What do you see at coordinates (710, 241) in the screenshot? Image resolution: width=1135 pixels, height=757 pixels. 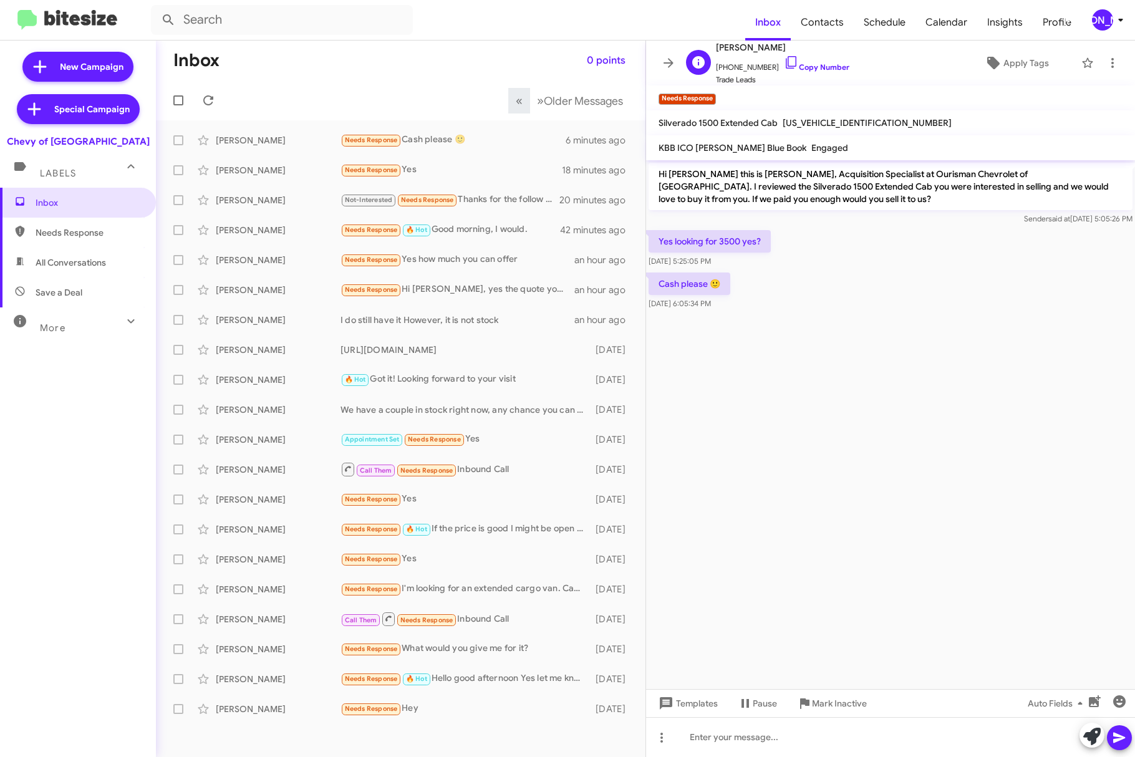 I see `p: Yes looking for 3500 yes?` at bounding box center [710, 241].